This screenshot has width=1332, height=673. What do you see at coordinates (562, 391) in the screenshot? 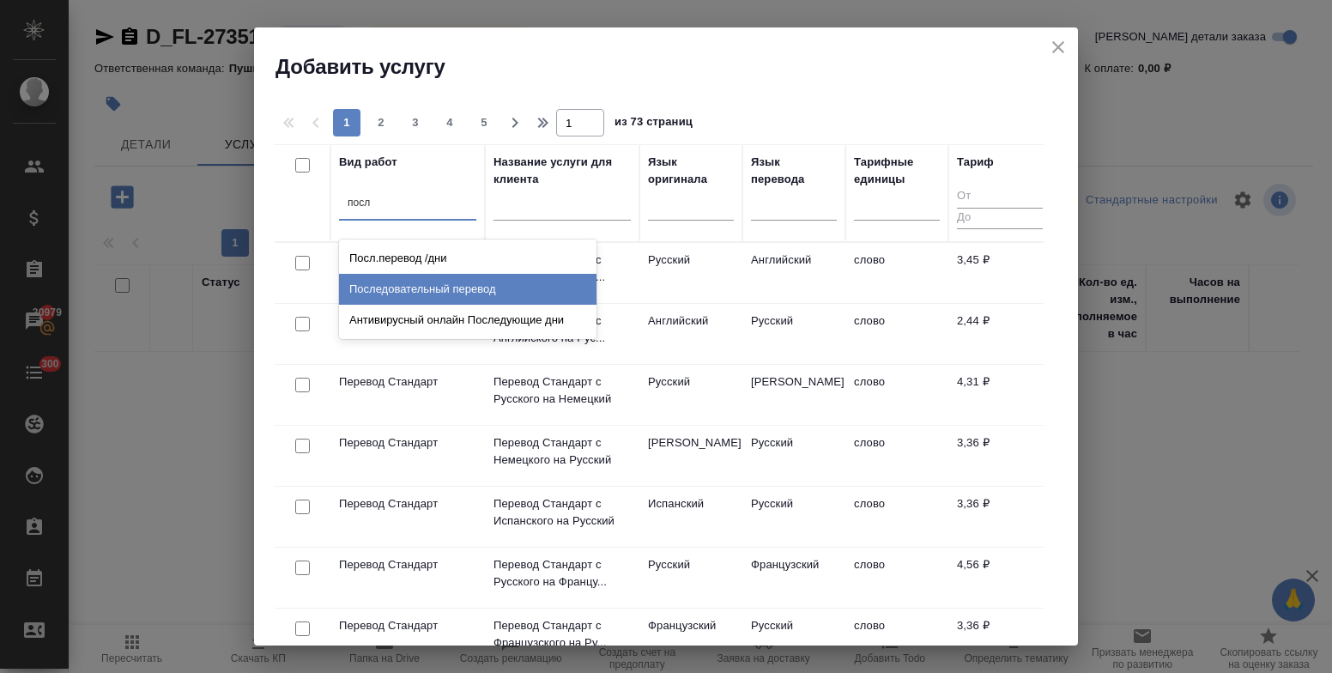
I see `p: Перевод Стандарт с Русского на Немецкий` at bounding box center [562, 391].